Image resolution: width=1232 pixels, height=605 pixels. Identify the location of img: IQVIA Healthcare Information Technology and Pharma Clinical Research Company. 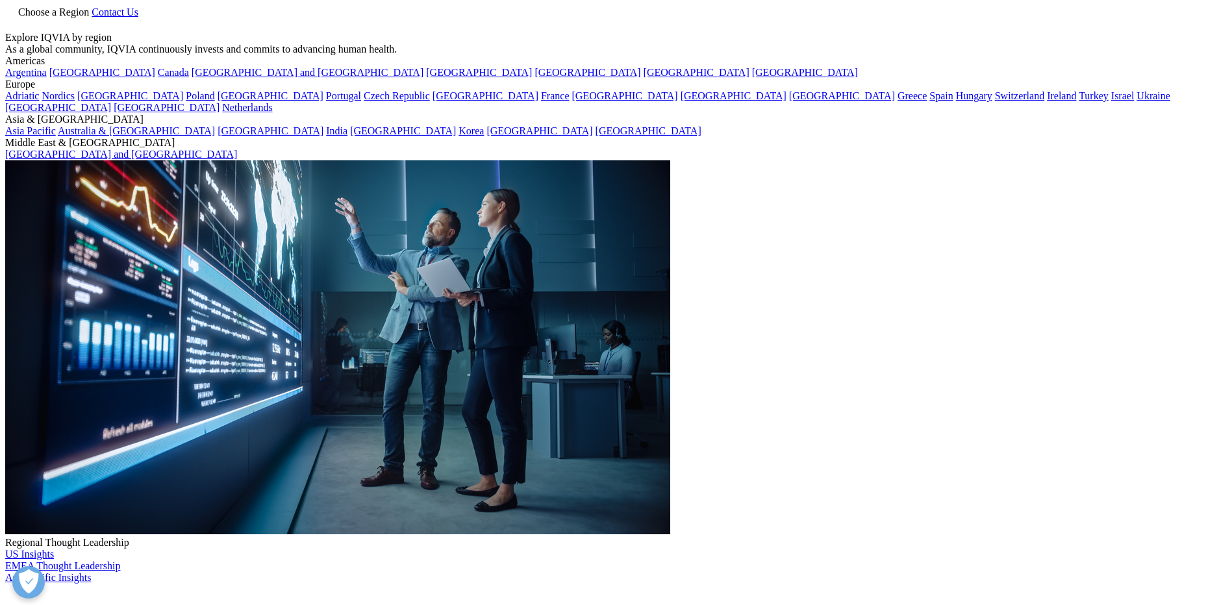
(57, 593).